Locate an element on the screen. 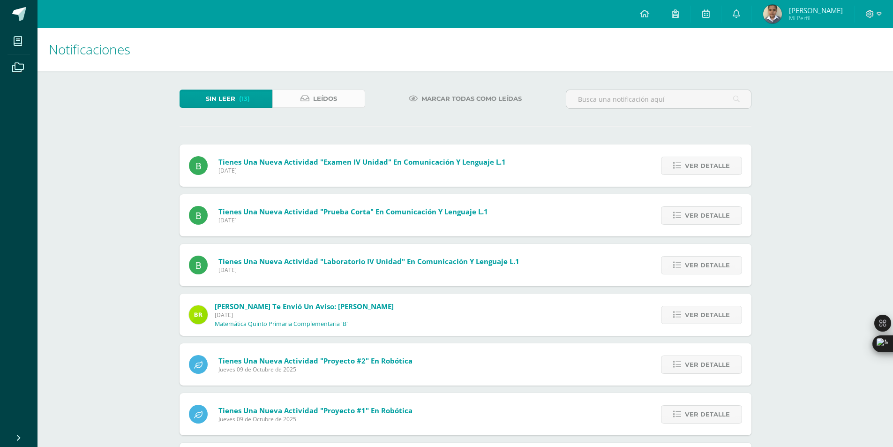  a: Sin leer(13) is located at coordinates (226, 98).